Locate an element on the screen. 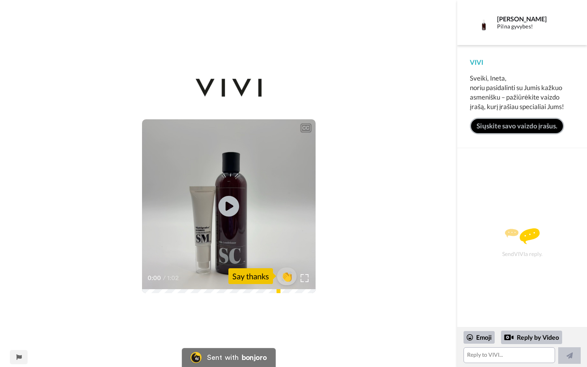  div: Pilna gyvybes! is located at coordinates (535, 26).